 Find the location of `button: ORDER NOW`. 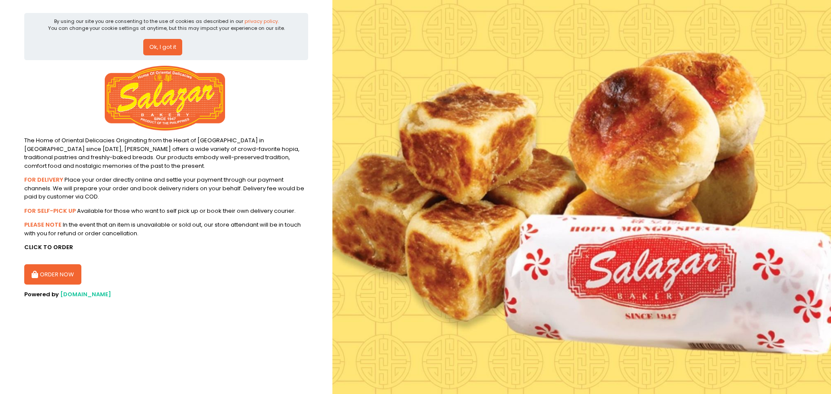

button: ORDER NOW is located at coordinates (53, 275).